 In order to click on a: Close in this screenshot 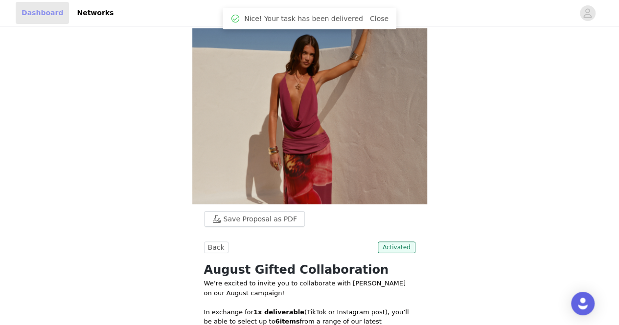, I will do `click(379, 19)`.